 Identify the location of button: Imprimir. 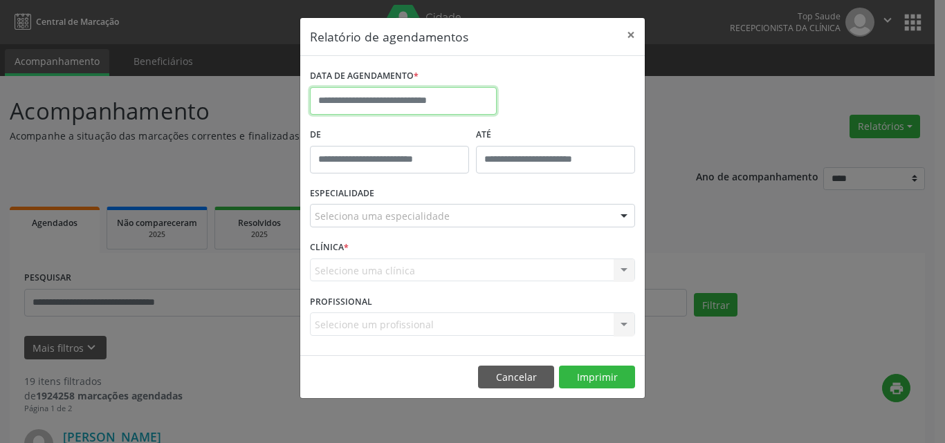
(597, 378).